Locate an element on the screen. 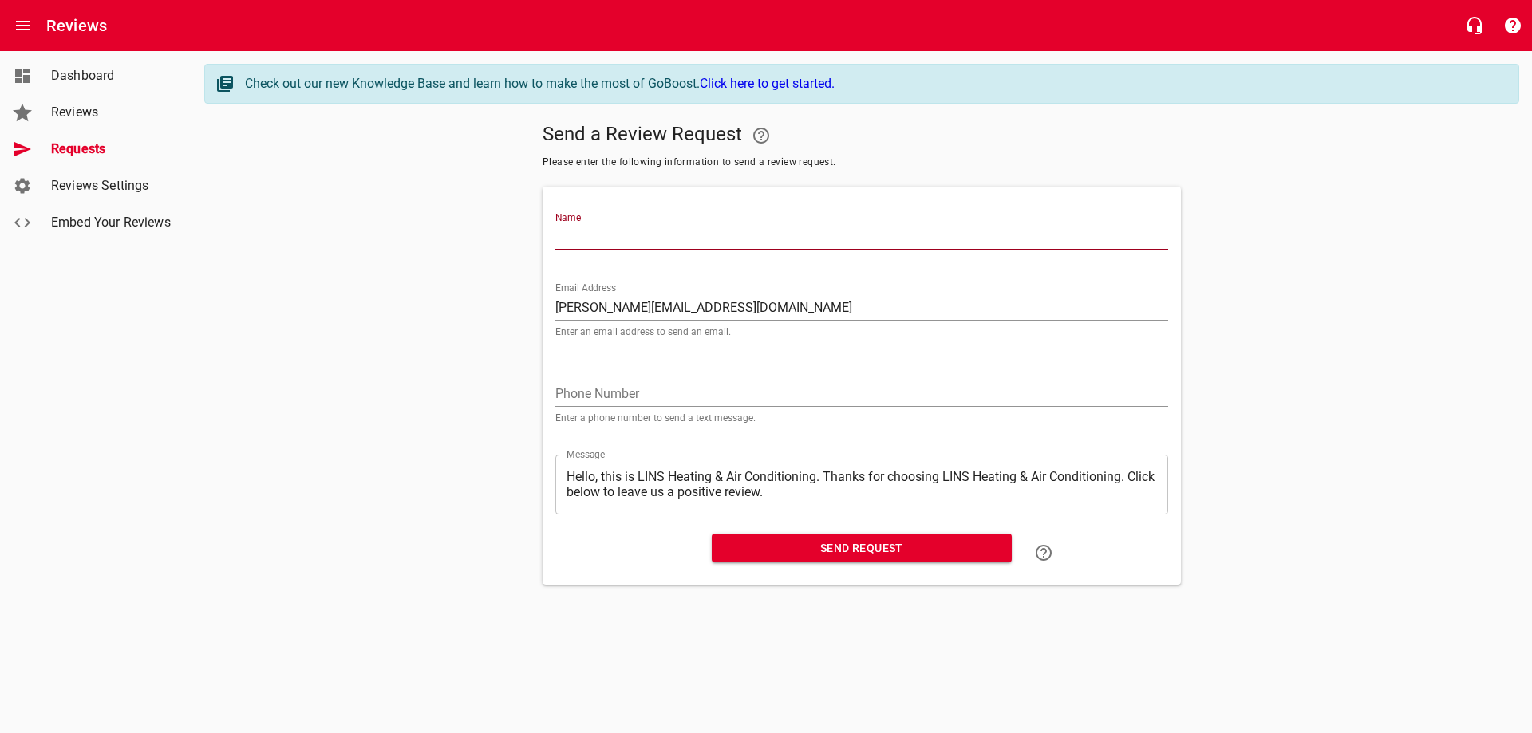  span: Please enter the following information to send a review request. is located at coordinates (862, 163).